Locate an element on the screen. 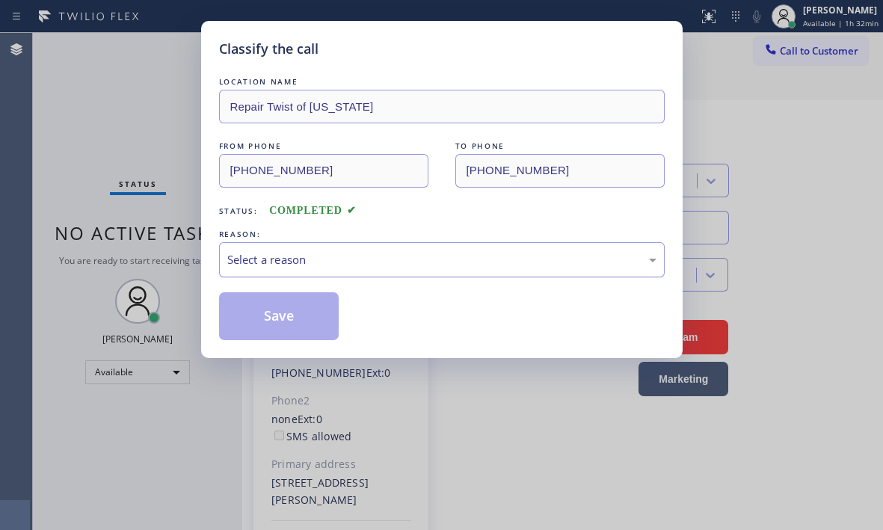  div: TO PHONE is located at coordinates (560, 146).